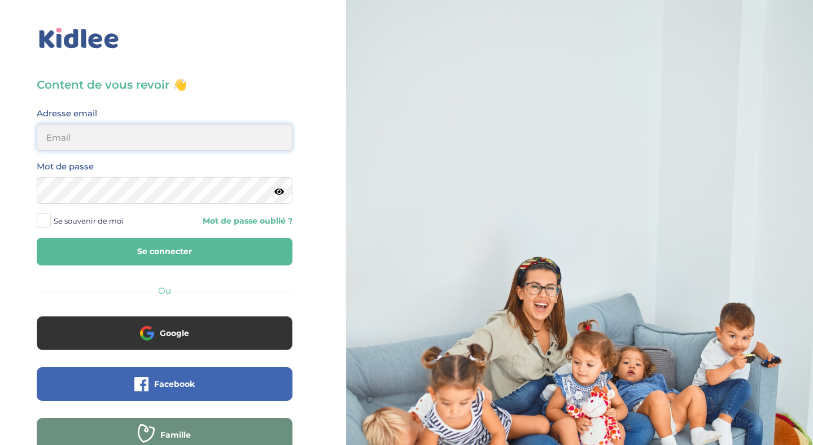 The width and height of the screenshot is (813, 445). What do you see at coordinates (175, 384) in the screenshot?
I see `span: Facebook` at bounding box center [175, 384].